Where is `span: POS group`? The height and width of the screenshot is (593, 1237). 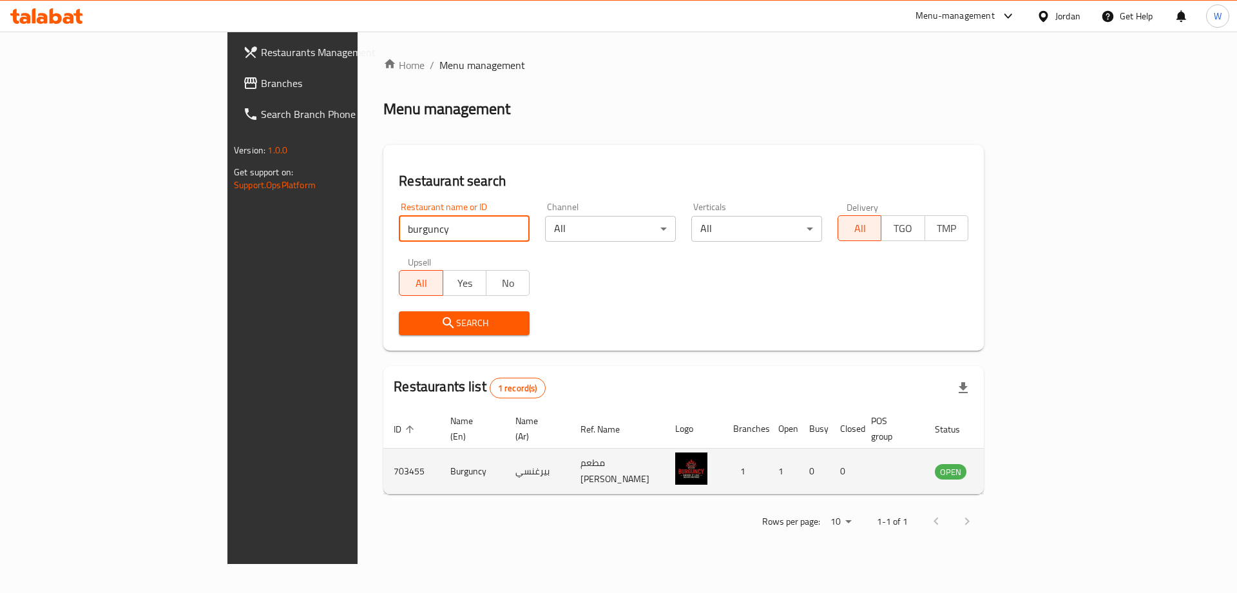
span: POS group is located at coordinates (890, 429).